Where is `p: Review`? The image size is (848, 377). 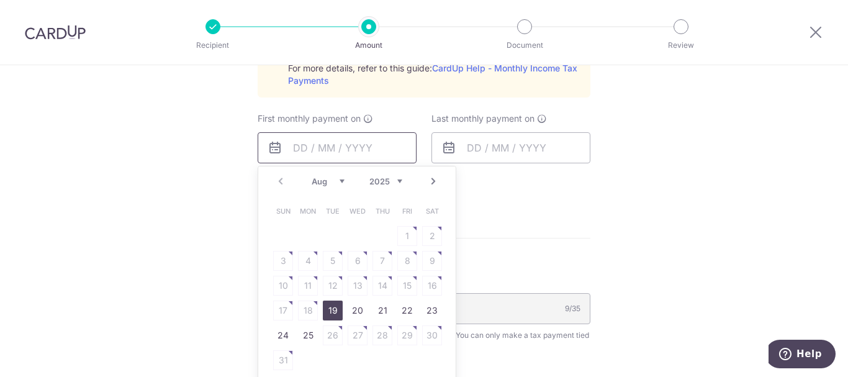
p: Review is located at coordinates (681, 45).